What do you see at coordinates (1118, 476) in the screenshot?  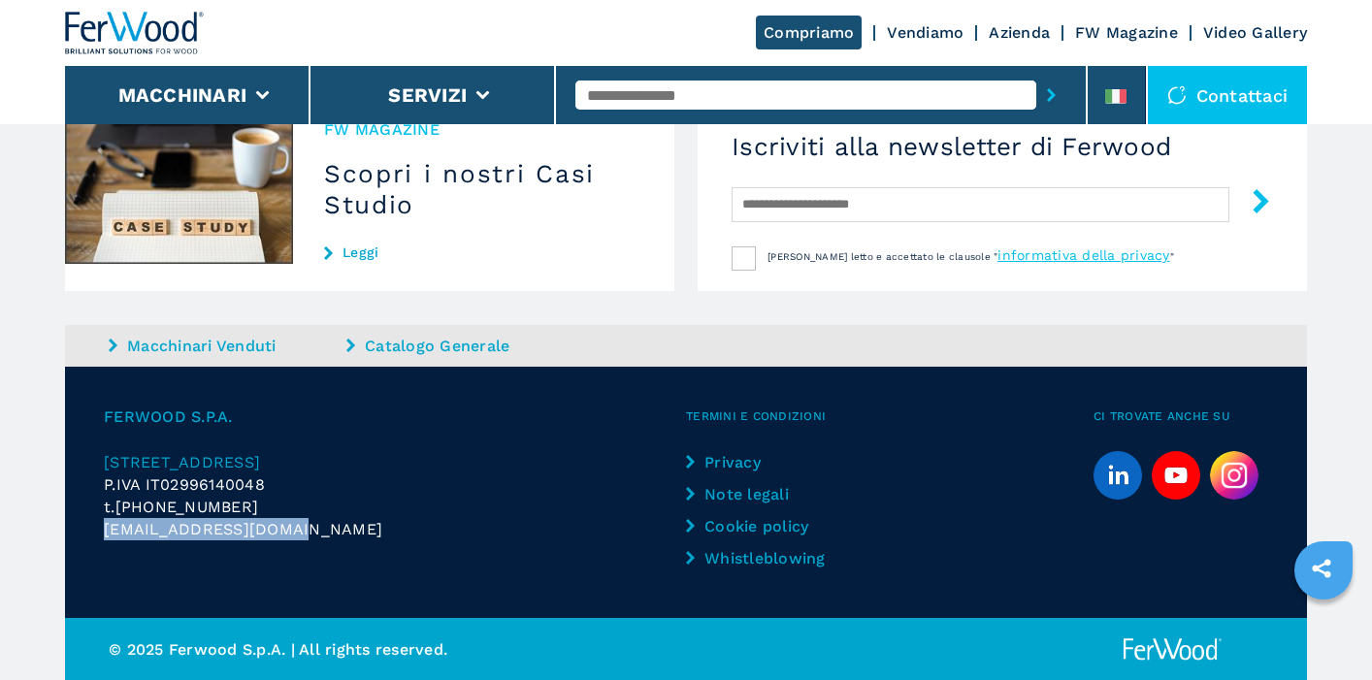 I see `a: linkedin` at bounding box center [1118, 476].